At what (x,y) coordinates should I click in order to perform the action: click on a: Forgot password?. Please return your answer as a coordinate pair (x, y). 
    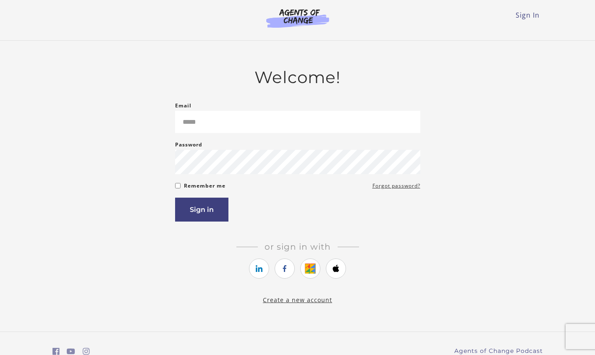
    Looking at the image, I should click on (396, 186).